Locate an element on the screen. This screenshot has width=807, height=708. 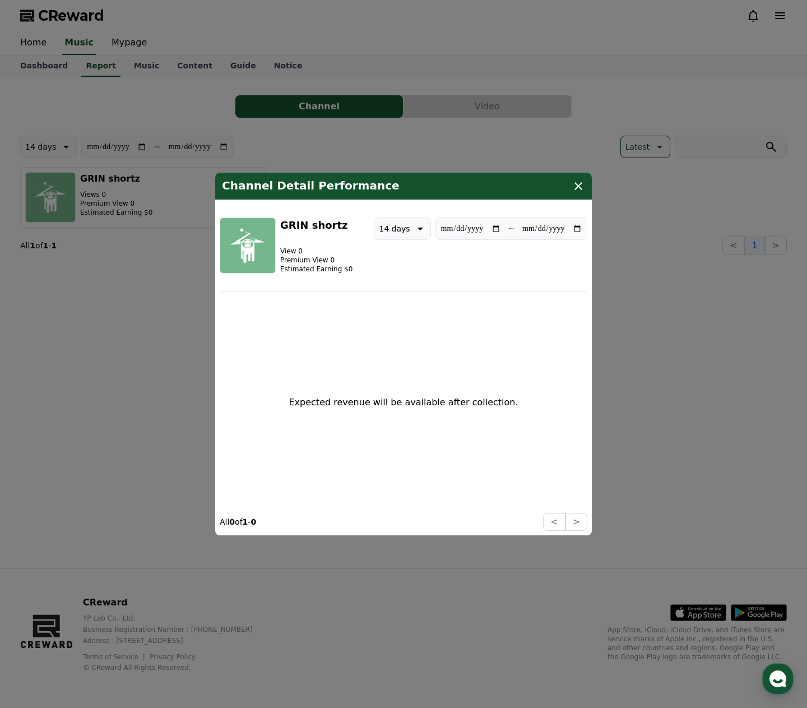
span: Home is located at coordinates (38, 377).